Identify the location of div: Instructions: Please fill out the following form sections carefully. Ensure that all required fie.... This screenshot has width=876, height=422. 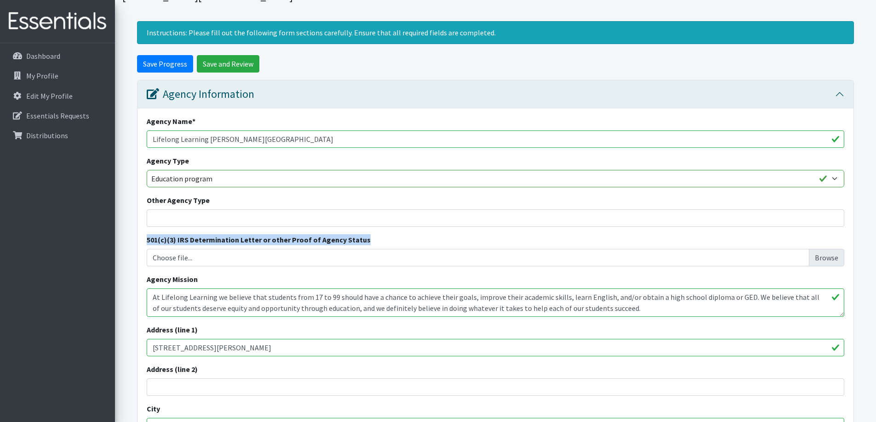
(495, 33).